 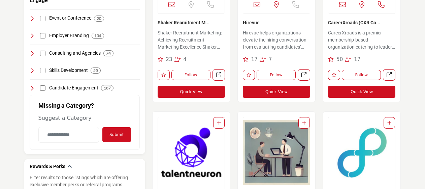 What do you see at coordinates (109, 53) in the screenshot?
I see `div: 74 Results For Consulting and Agencies` at bounding box center [109, 53].